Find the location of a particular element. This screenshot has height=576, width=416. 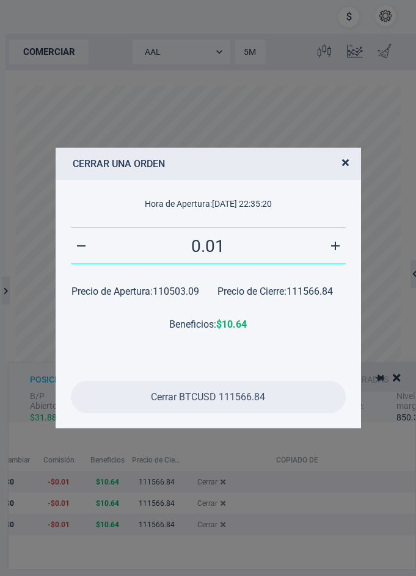

h2: Cerrar una Orden is located at coordinates (208, 164).